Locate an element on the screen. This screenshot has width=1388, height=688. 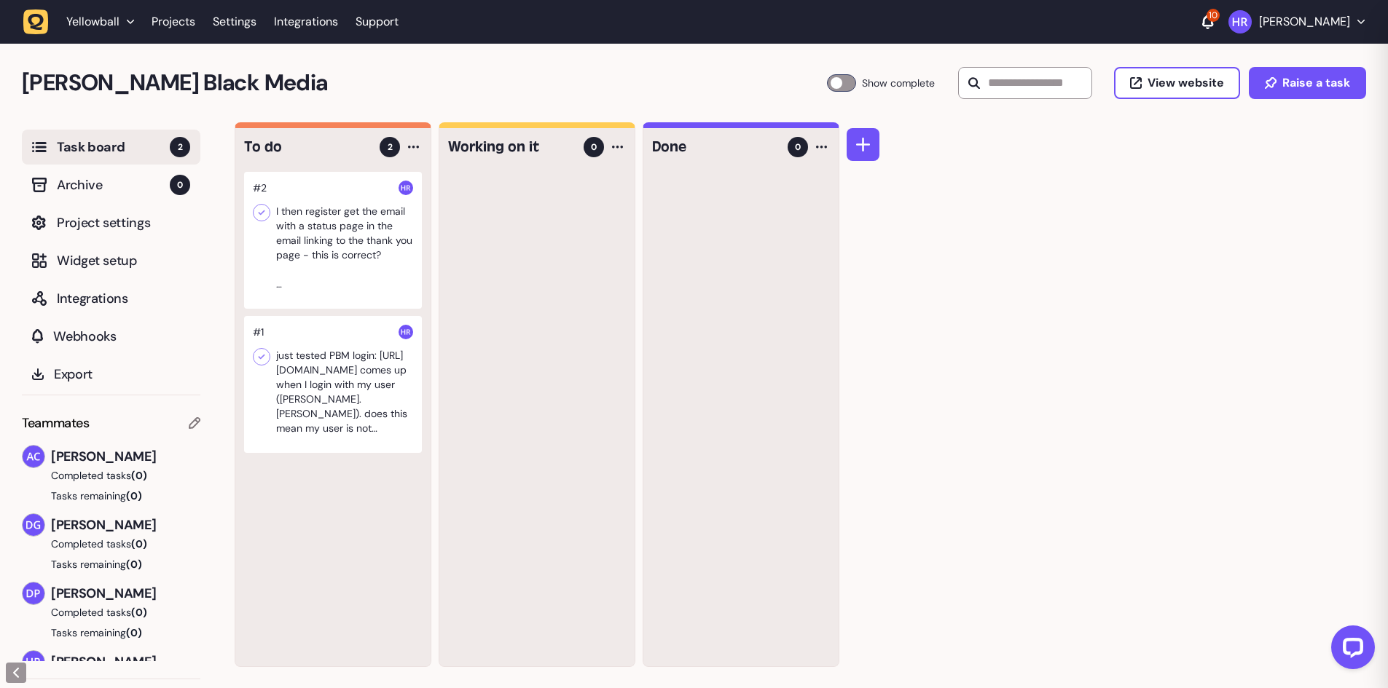
h4: Working on it is located at coordinates (511, 147).